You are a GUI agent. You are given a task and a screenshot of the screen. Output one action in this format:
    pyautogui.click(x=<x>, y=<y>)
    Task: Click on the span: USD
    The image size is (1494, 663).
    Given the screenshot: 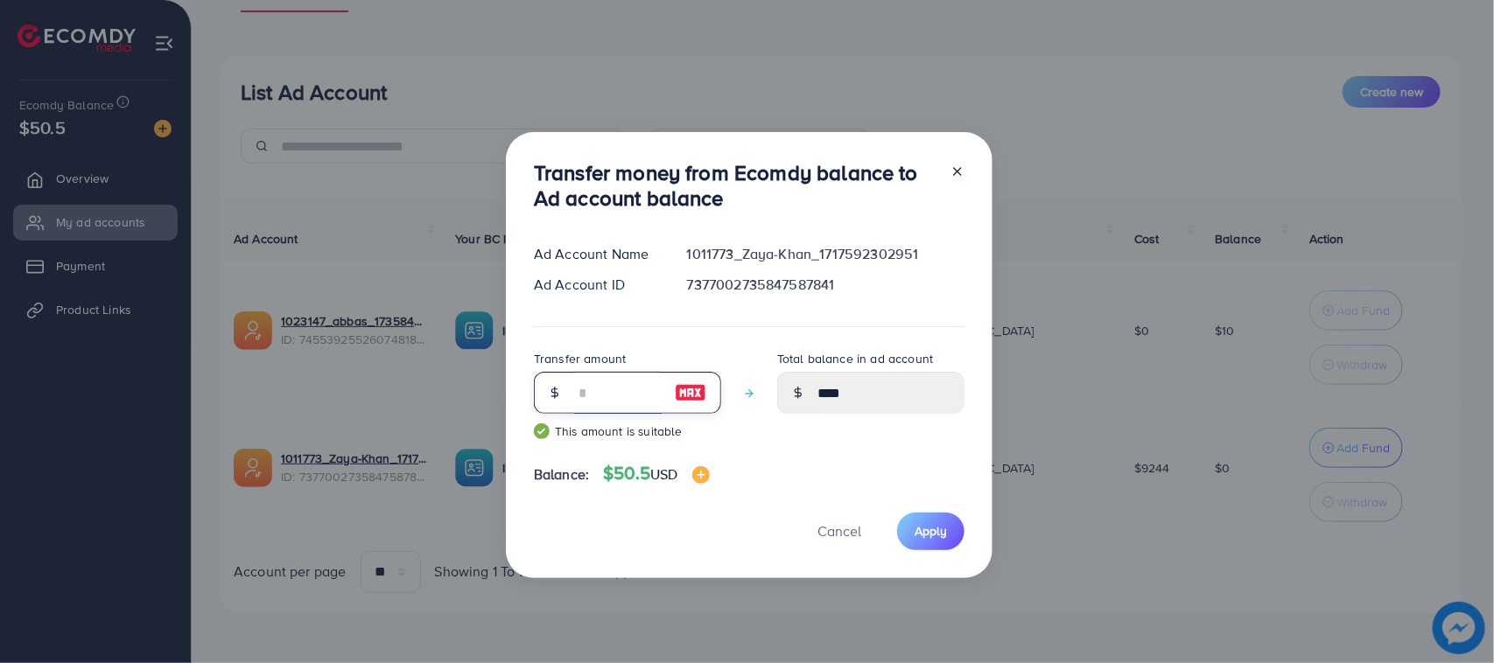 What is the action you would take?
    pyautogui.click(x=663, y=474)
    